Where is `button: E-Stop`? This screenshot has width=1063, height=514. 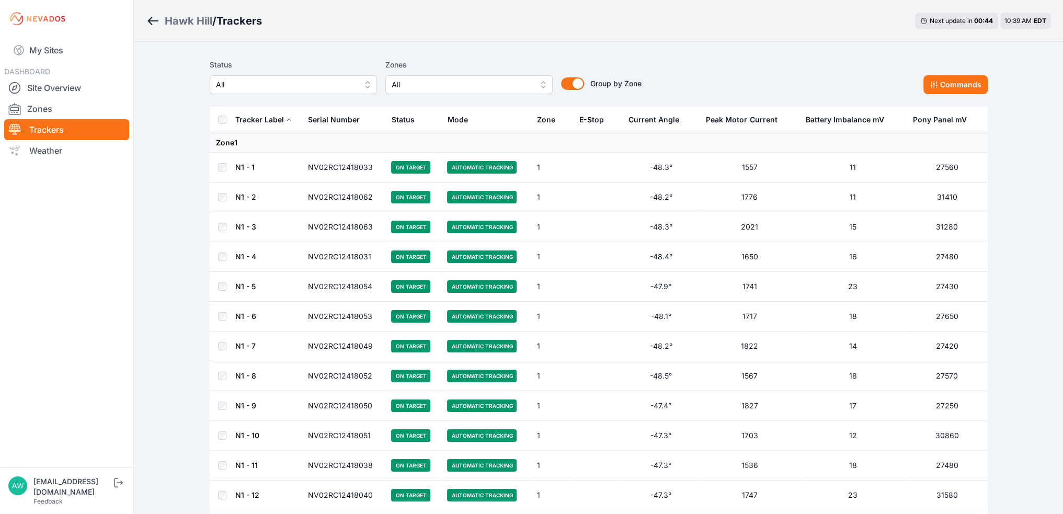
button: E-Stop is located at coordinates (596, 120).